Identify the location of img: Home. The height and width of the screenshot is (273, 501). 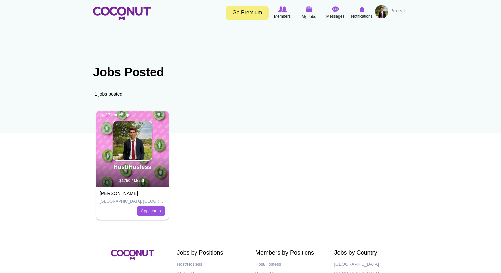
(122, 13).